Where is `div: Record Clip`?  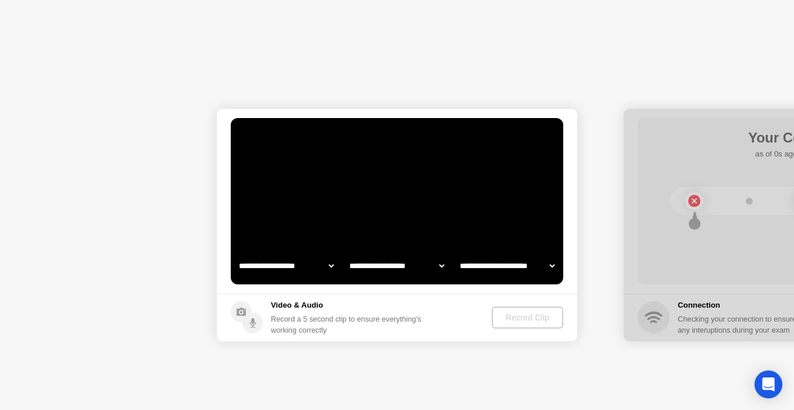
div: Record Clip is located at coordinates (527, 317).